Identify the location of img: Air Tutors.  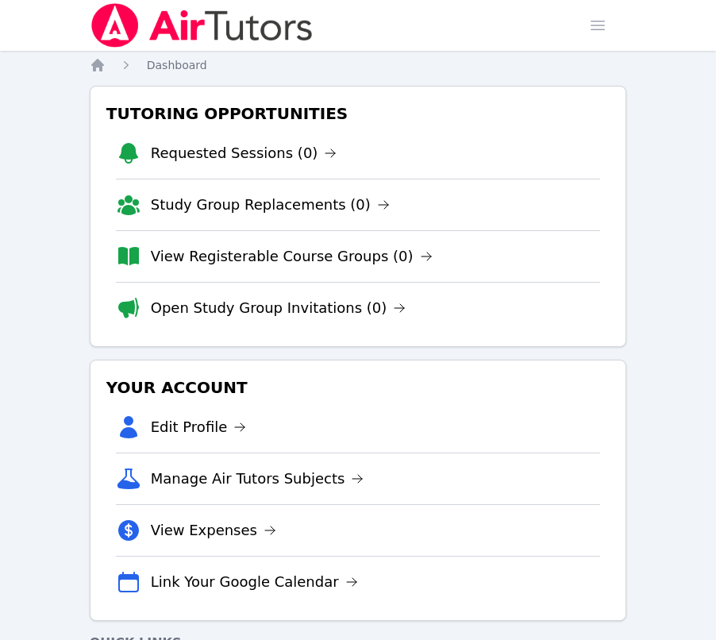
(202, 25).